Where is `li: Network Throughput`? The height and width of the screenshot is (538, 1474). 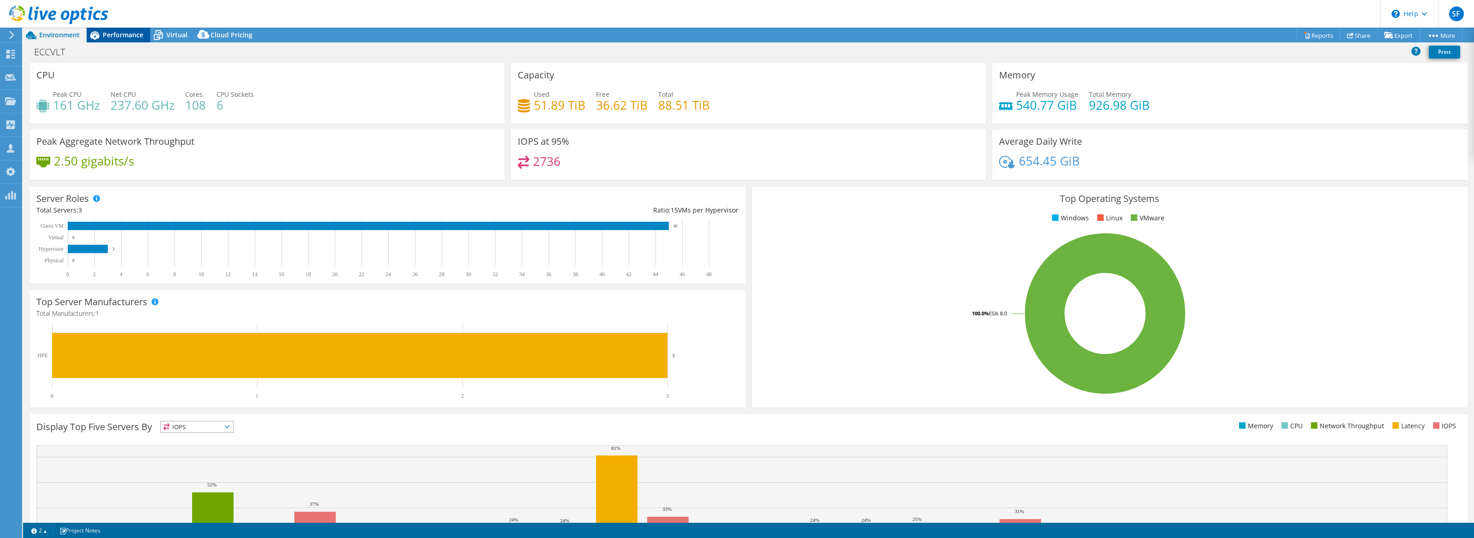
li: Network Throughput is located at coordinates (1347, 426).